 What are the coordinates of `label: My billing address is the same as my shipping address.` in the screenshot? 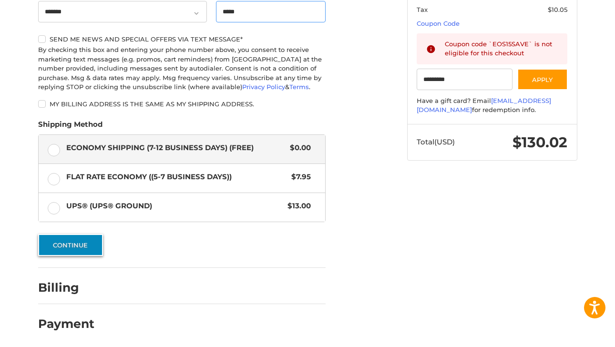 It's located at (182, 104).